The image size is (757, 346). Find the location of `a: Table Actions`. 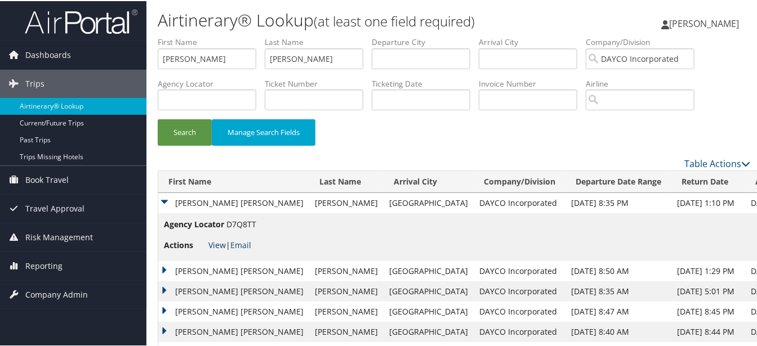

a: Table Actions is located at coordinates (717, 163).